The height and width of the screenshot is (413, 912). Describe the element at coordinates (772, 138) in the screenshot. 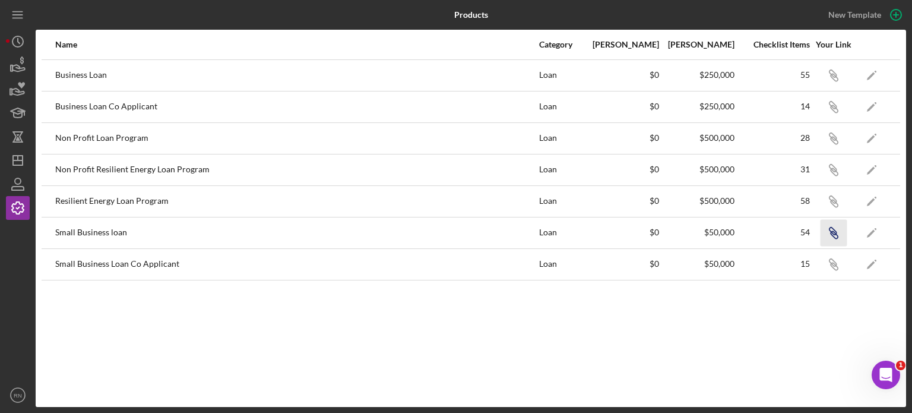

I see `div: 28` at that location.